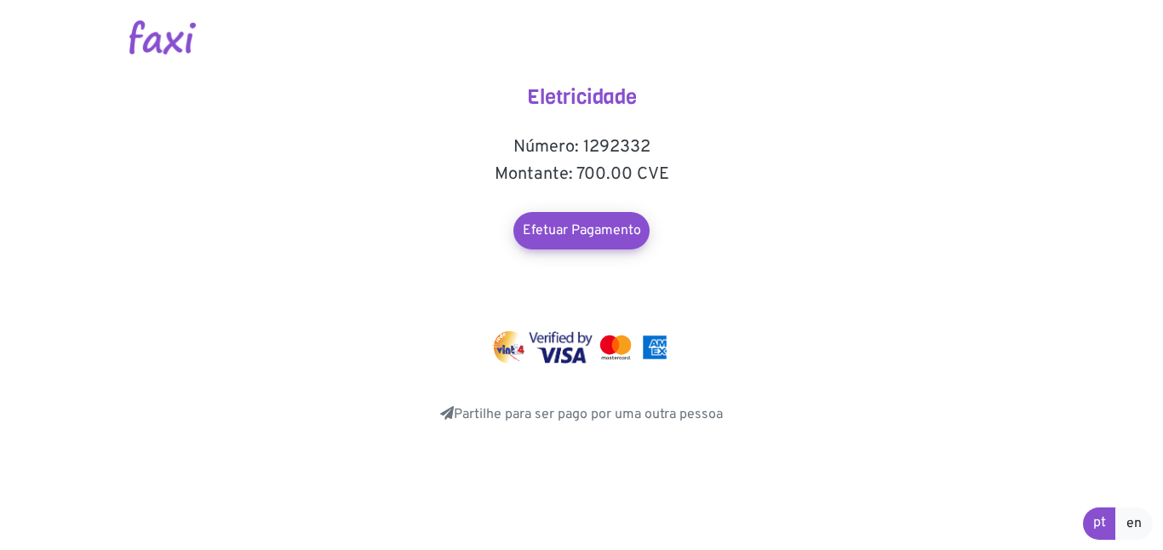  What do you see at coordinates (582, 175) in the screenshot?
I see `h5: Montante: 700.00 CVE` at bounding box center [582, 175].